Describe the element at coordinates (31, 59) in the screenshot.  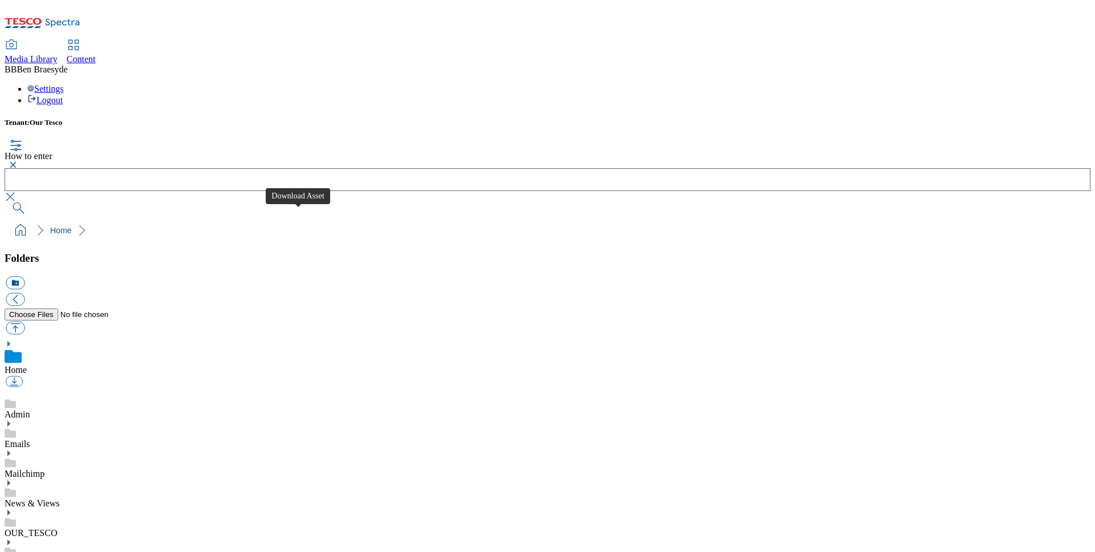
I see `span: Media Library` at that location.